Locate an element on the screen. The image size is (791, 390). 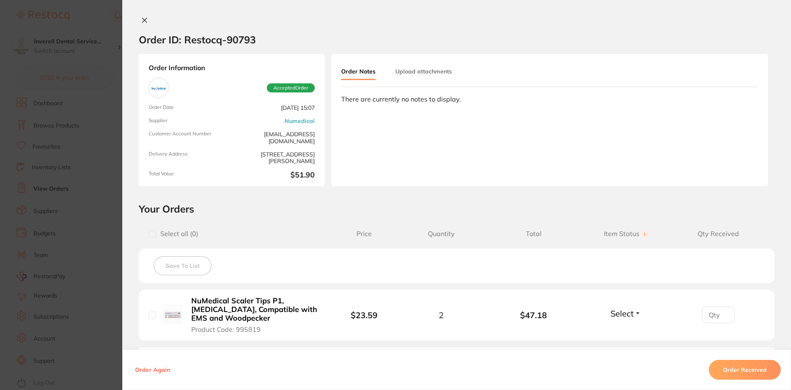
button: Upload attachments is located at coordinates (423, 71).